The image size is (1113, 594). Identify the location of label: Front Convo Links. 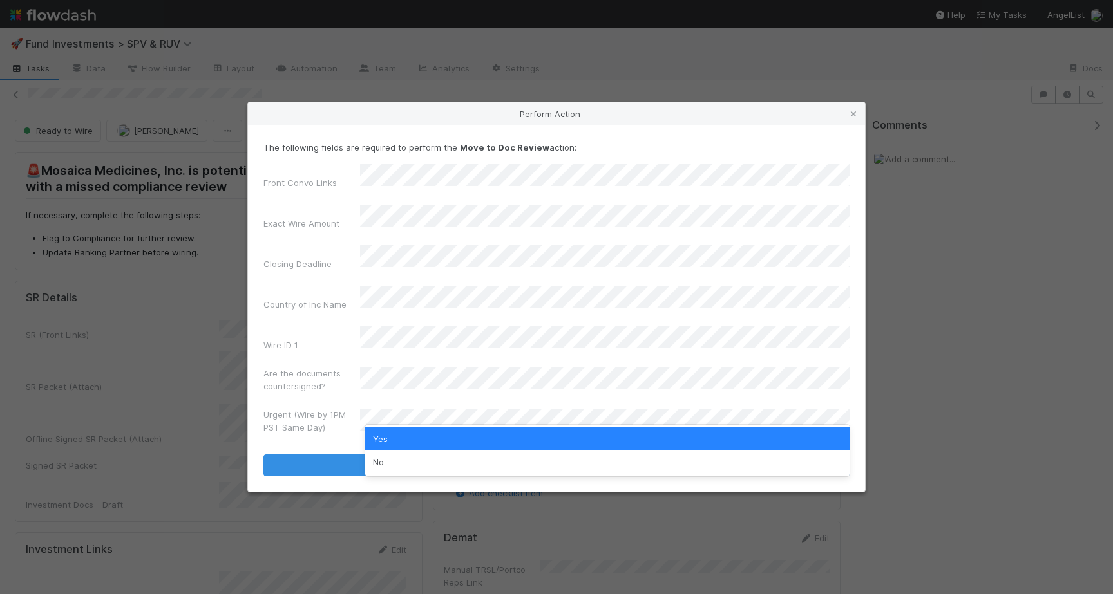
(300, 183).